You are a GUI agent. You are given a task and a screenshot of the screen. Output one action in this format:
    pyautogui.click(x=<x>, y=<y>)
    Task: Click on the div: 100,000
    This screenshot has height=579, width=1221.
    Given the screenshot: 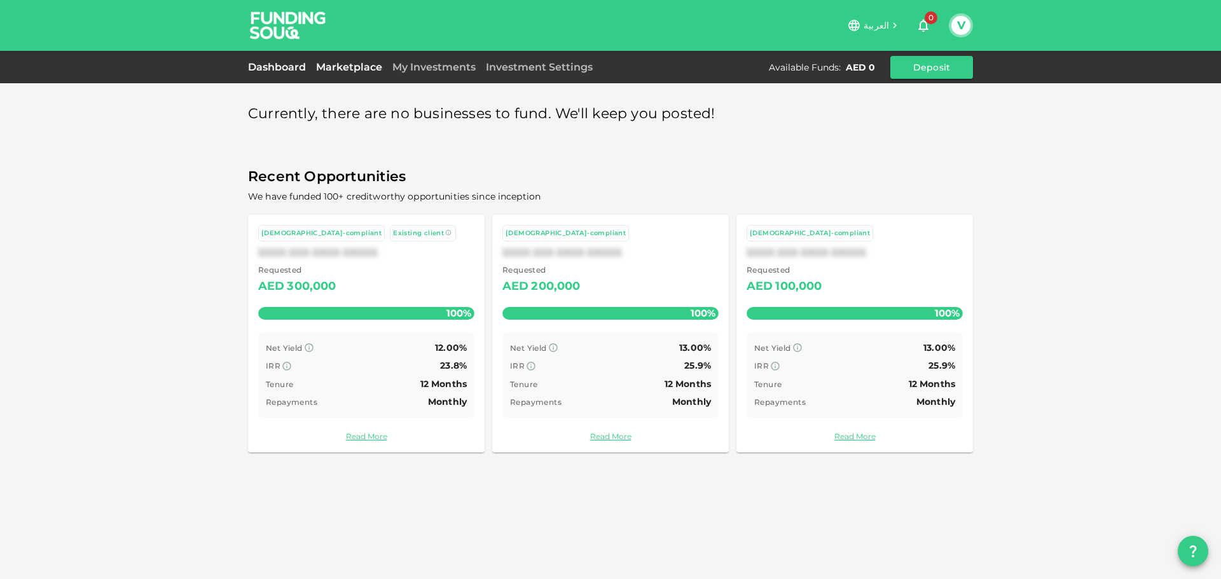 What is the action you would take?
    pyautogui.click(x=798, y=287)
    